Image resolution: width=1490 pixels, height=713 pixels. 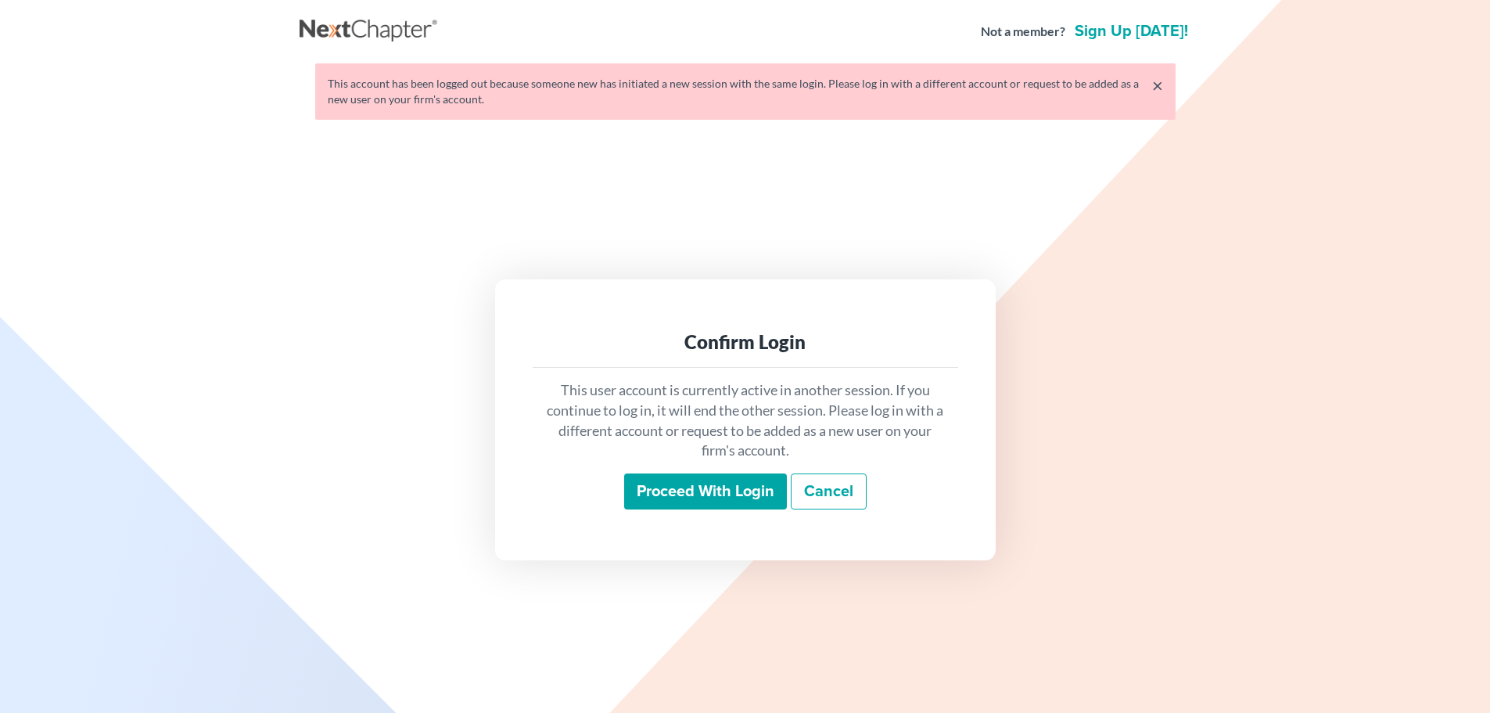 I want to click on input: Proceed with login, so click(x=706, y=491).